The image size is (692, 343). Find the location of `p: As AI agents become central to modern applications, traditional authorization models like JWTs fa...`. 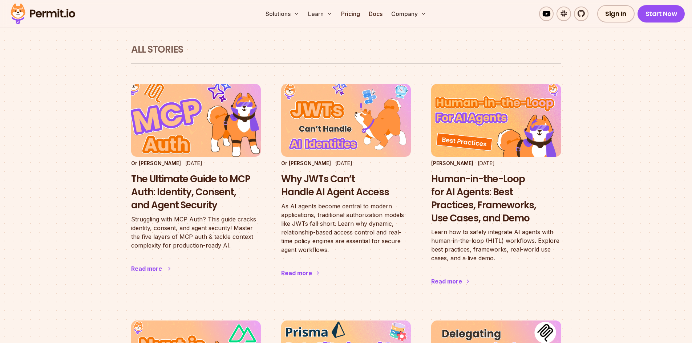

p: As AI agents become central to modern applications, traditional authorization models like JWTs fa... is located at coordinates (346, 228).